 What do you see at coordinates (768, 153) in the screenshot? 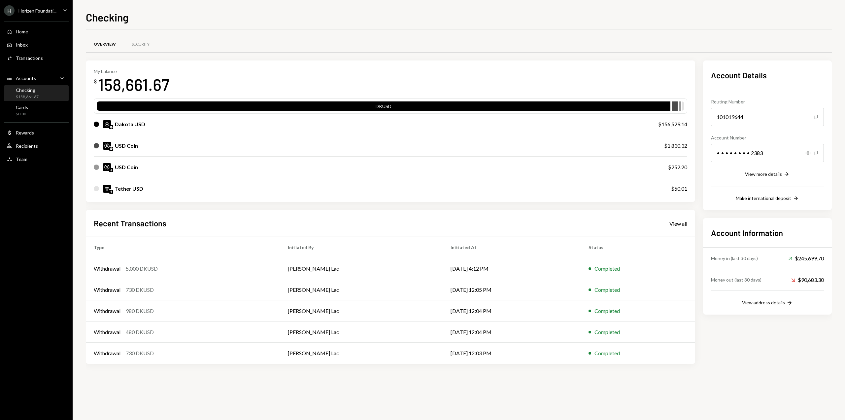
I see `div: • • • • • • • • 2383` at bounding box center [768, 153].